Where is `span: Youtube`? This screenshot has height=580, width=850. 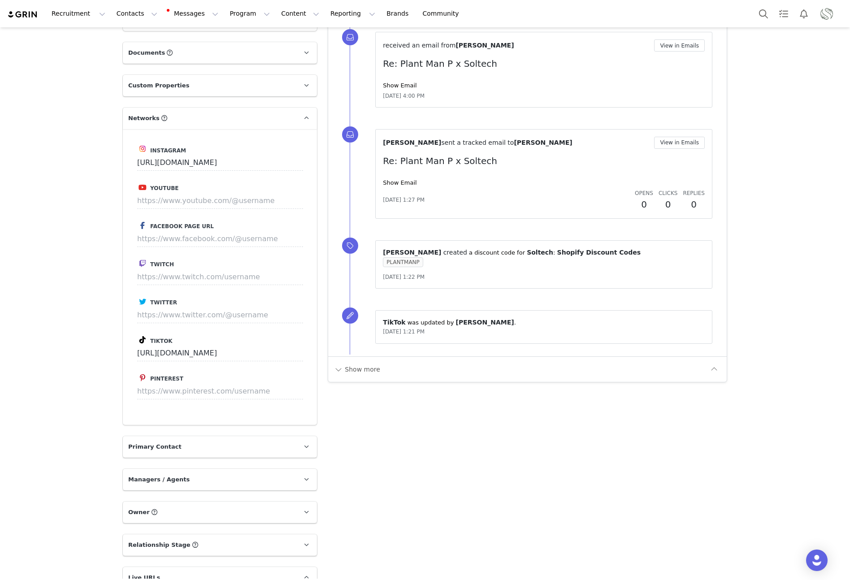 span: Youtube is located at coordinates (164, 188).